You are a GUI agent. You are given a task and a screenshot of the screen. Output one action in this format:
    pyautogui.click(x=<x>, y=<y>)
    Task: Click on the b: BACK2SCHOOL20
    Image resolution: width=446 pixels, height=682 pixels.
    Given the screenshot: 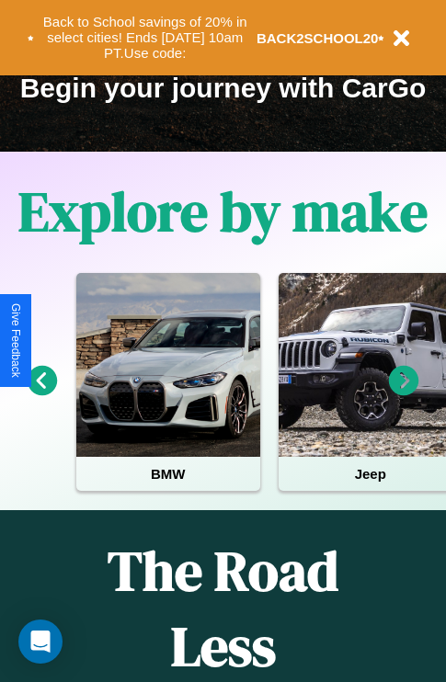 What is the action you would take?
    pyautogui.click(x=317, y=38)
    